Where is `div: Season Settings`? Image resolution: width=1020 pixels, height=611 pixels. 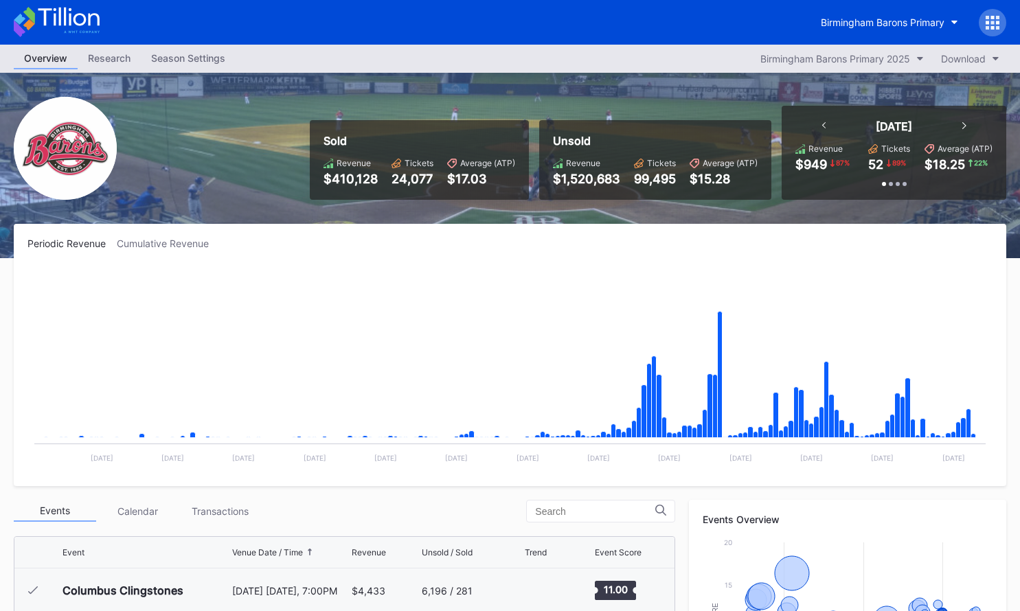
div: Season Settings is located at coordinates (188, 58).